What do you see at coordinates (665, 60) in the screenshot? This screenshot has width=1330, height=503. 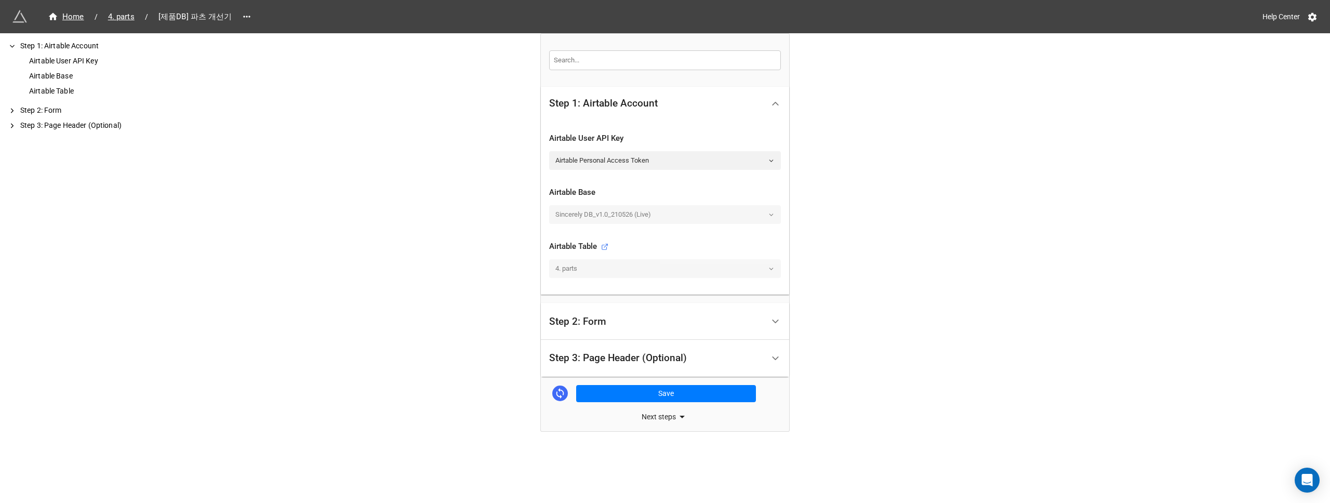 I see `input: Search...` at bounding box center [665, 60].